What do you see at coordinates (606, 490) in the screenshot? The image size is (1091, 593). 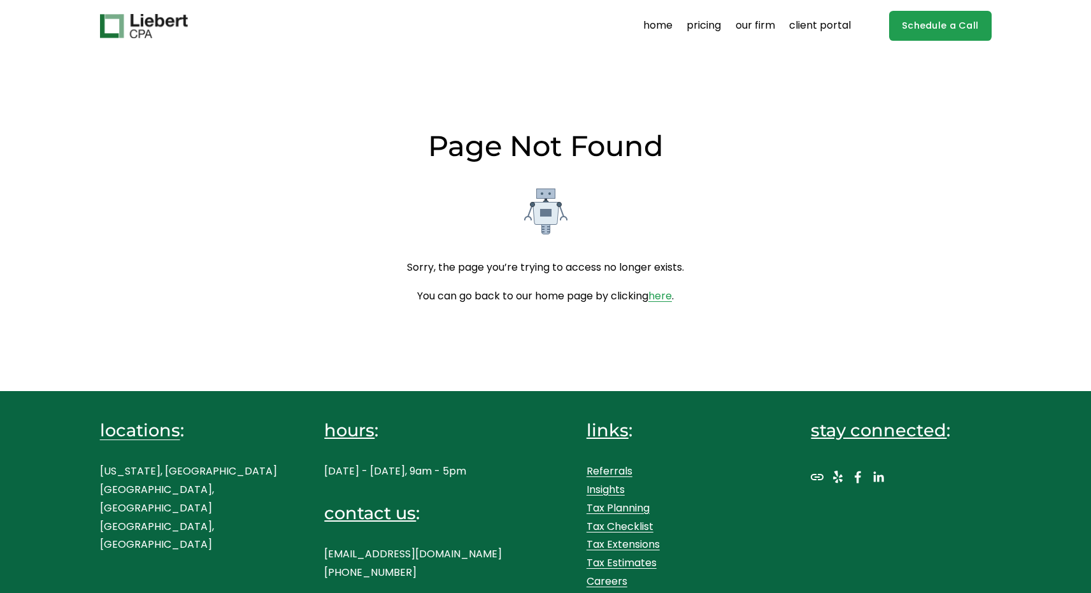 I see `a: Insights` at bounding box center [606, 490].